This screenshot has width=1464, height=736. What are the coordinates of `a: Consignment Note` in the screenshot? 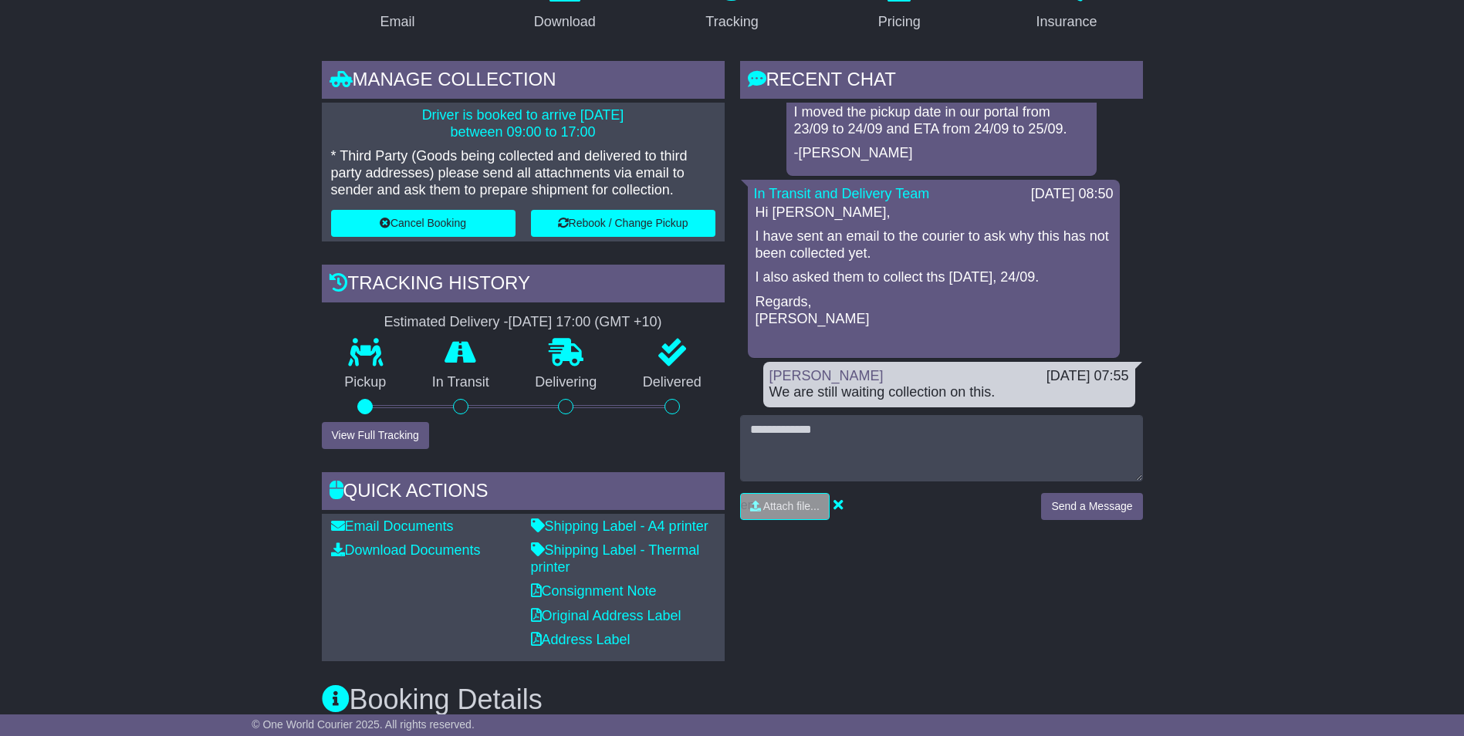 It's located at (594, 591).